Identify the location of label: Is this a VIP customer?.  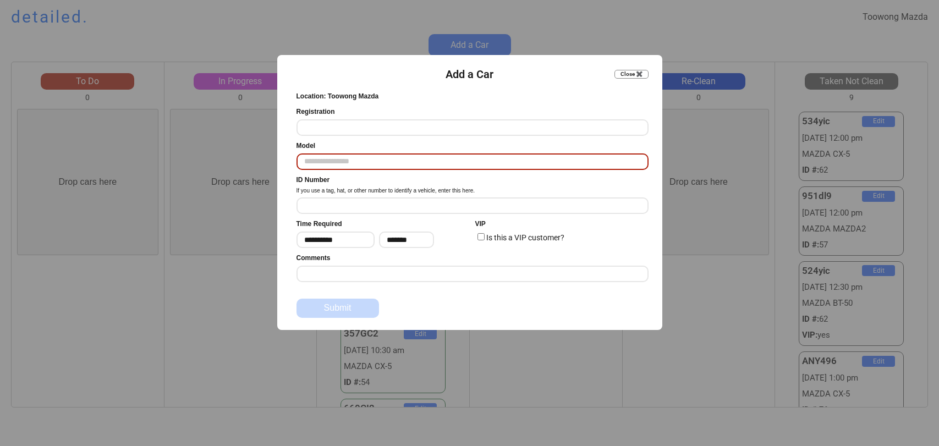
(525, 238).